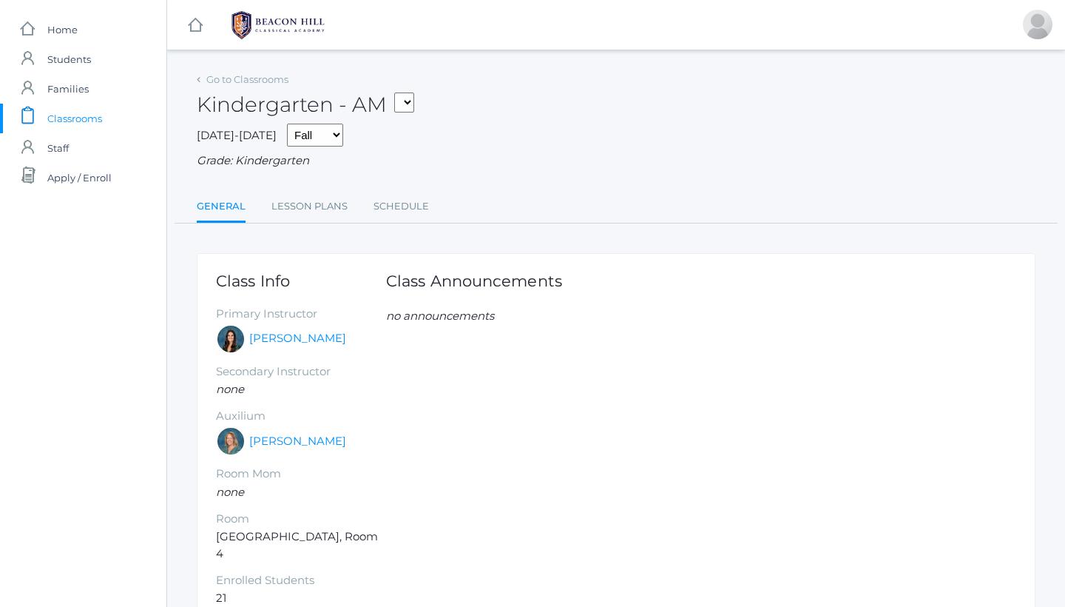  What do you see at coordinates (301, 519) in the screenshot?
I see `h5: Room` at bounding box center [301, 519].